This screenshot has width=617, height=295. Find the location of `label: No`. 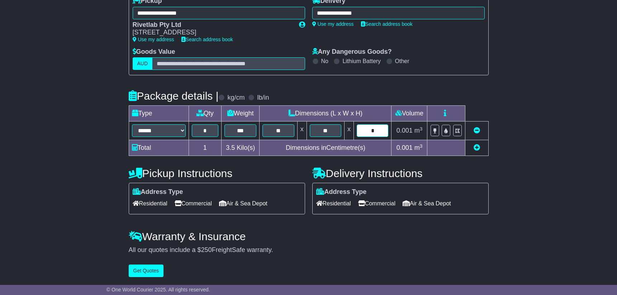

label: No is located at coordinates (325, 61).